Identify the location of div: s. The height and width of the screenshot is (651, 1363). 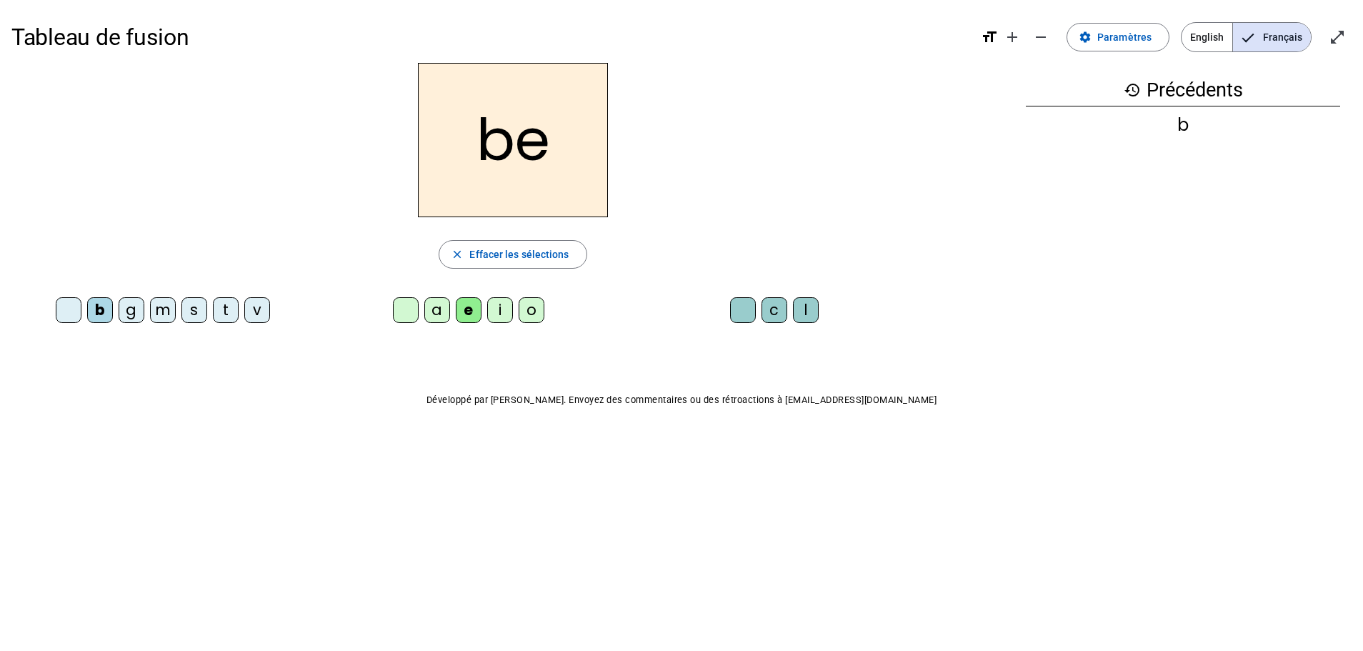
(194, 310).